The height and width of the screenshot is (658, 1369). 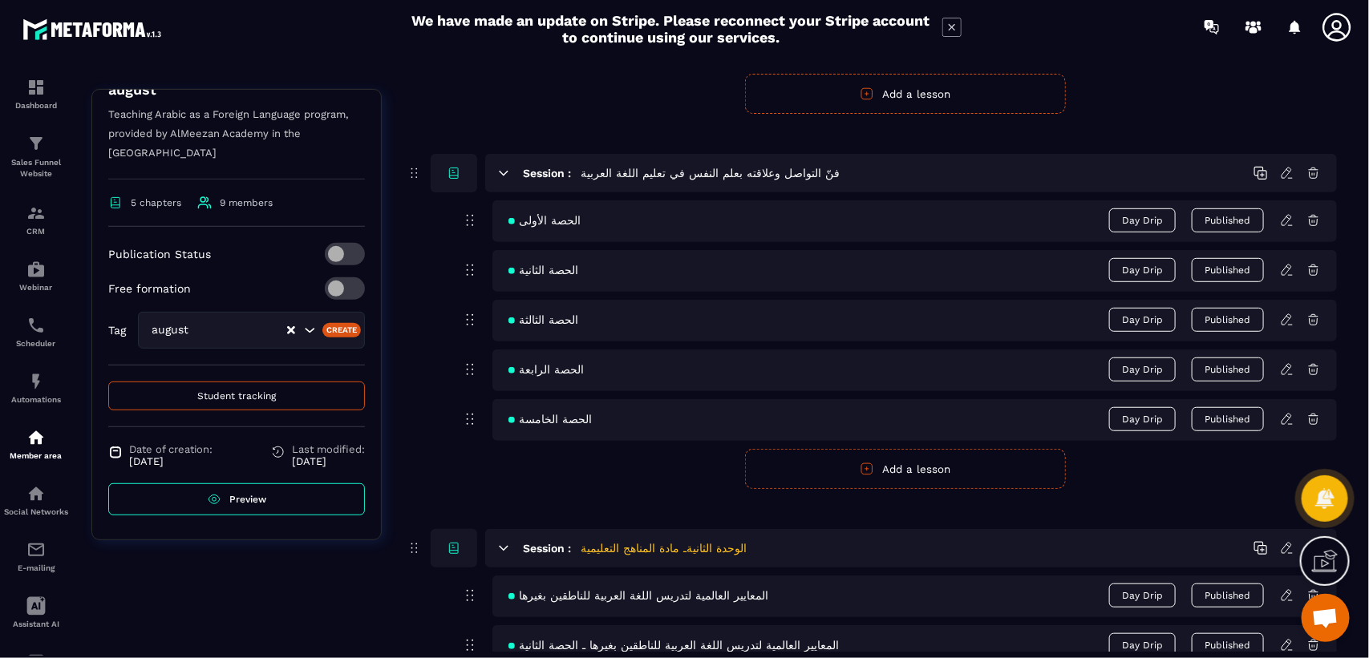 What do you see at coordinates (237, 396) in the screenshot?
I see `span: Student tracking` at bounding box center [237, 396].